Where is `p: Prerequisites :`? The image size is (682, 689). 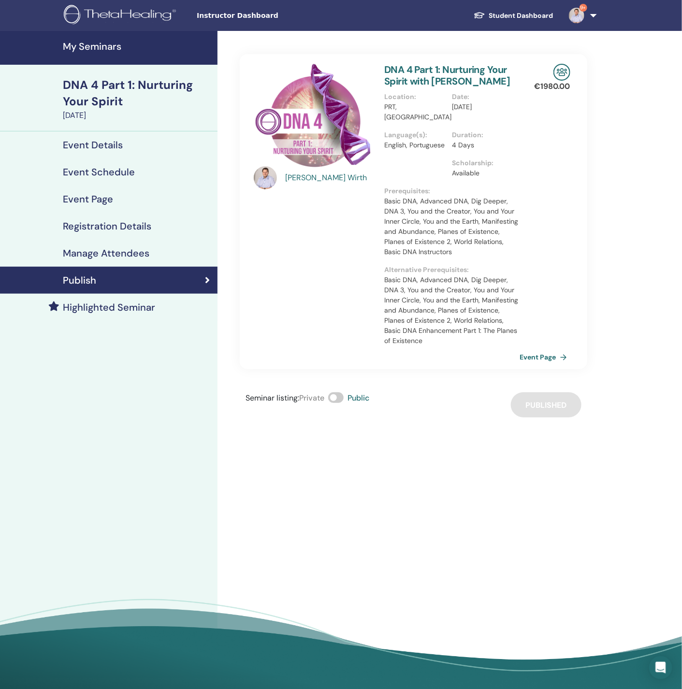
p: Prerequisites : is located at coordinates (452, 191).